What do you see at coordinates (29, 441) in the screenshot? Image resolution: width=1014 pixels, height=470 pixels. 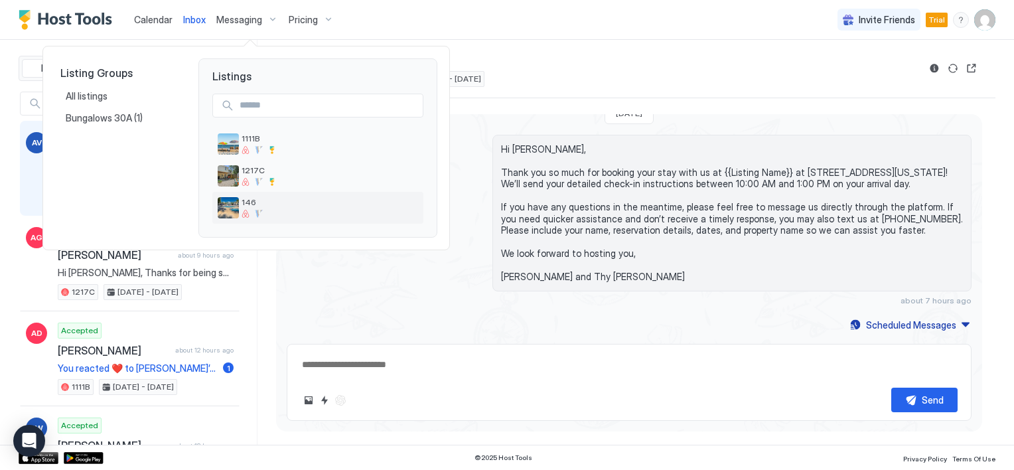 I see `div: Open Intercom Messenger` at bounding box center [29, 441].